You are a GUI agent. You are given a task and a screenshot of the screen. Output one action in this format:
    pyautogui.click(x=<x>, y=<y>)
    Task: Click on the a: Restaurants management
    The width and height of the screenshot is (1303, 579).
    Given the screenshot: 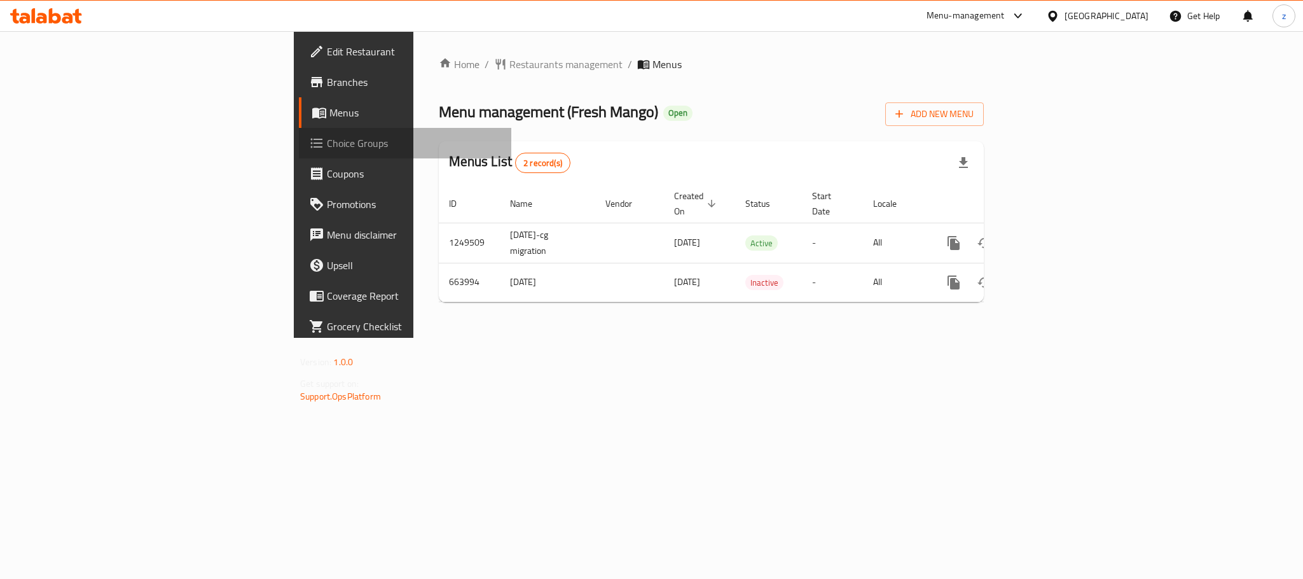 What is the action you would take?
    pyautogui.click(x=558, y=64)
    